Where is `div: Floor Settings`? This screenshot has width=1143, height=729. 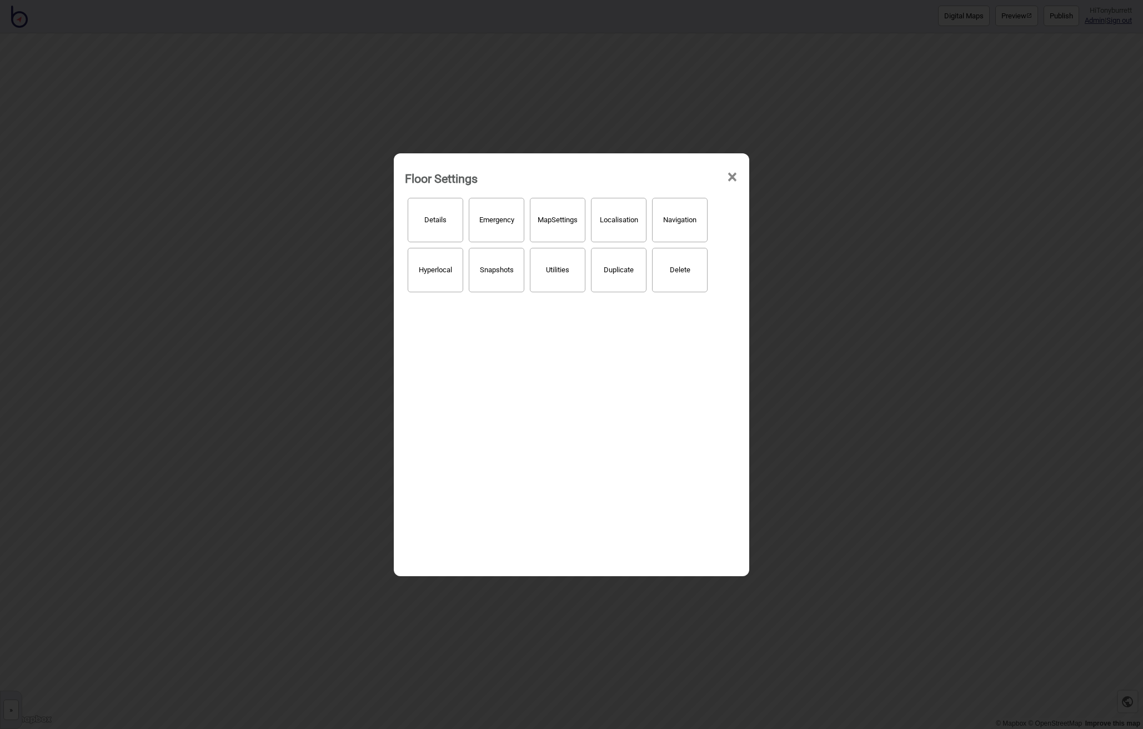
div: Floor Settings is located at coordinates (441, 178).